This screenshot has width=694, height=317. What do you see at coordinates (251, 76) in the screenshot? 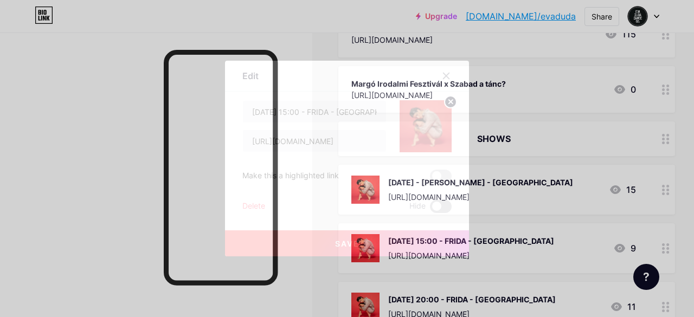
I see `div: Edit` at bounding box center [251, 76].